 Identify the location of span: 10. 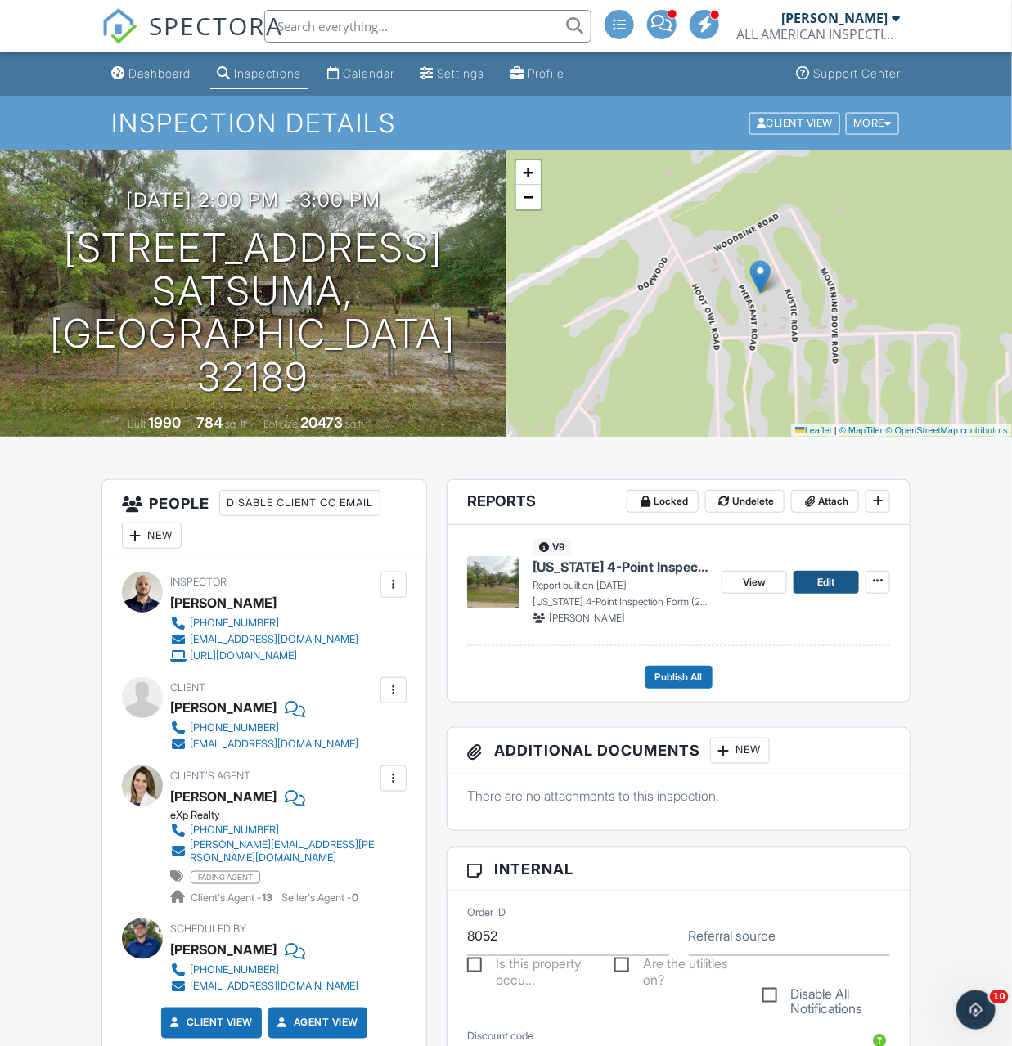
(999, 997).